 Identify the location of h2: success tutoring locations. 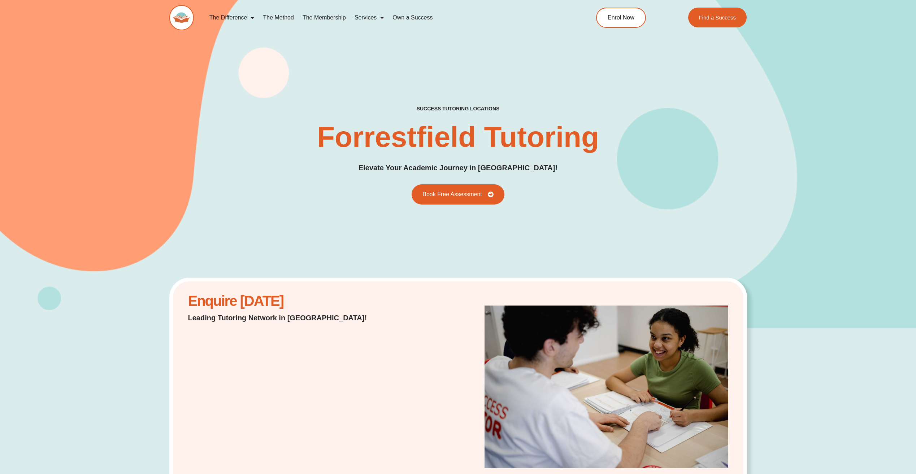
(458, 109).